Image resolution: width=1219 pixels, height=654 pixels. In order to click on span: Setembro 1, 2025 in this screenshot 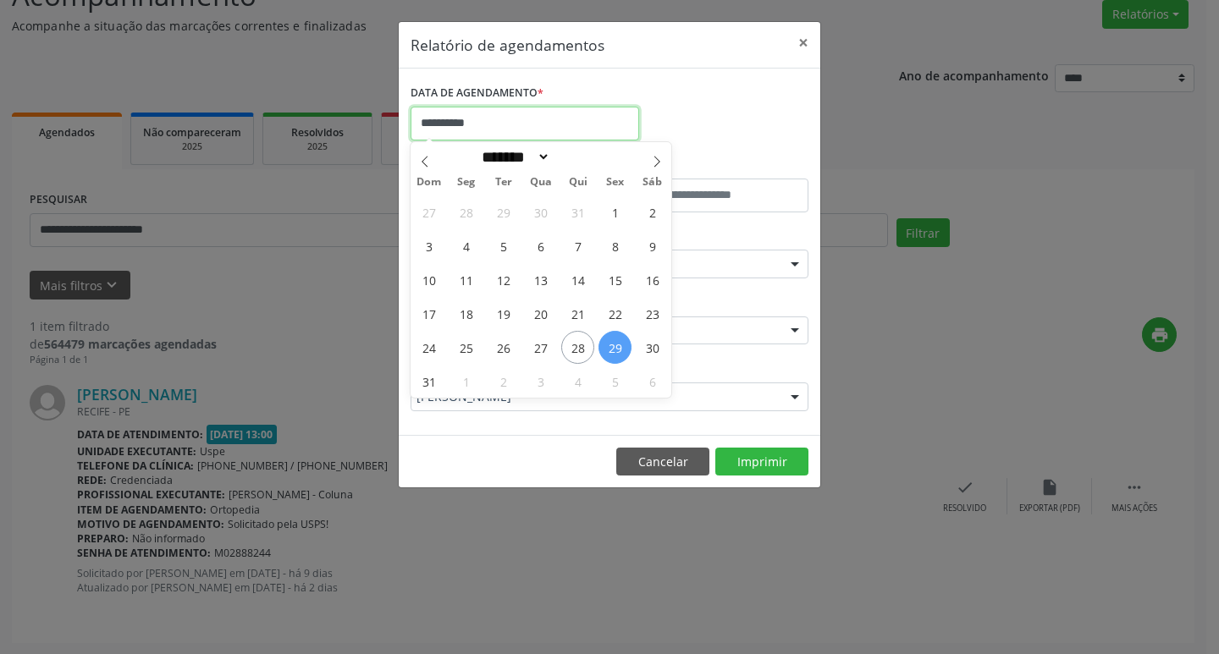, I will do `click(465, 381)`.